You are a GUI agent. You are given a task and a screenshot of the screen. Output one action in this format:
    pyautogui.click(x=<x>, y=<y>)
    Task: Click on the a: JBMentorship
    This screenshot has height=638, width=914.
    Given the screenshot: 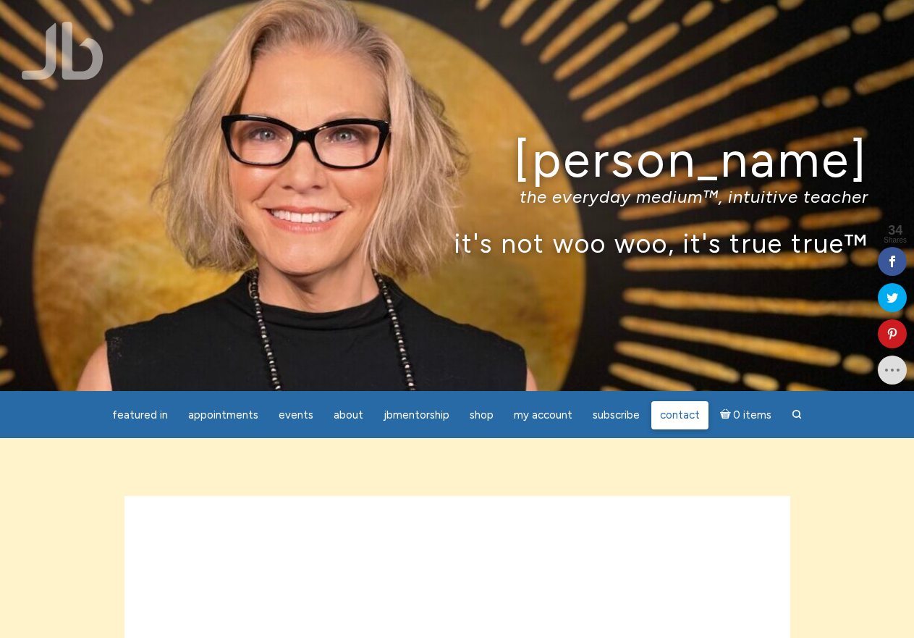 What is the action you would take?
    pyautogui.click(x=416, y=415)
    